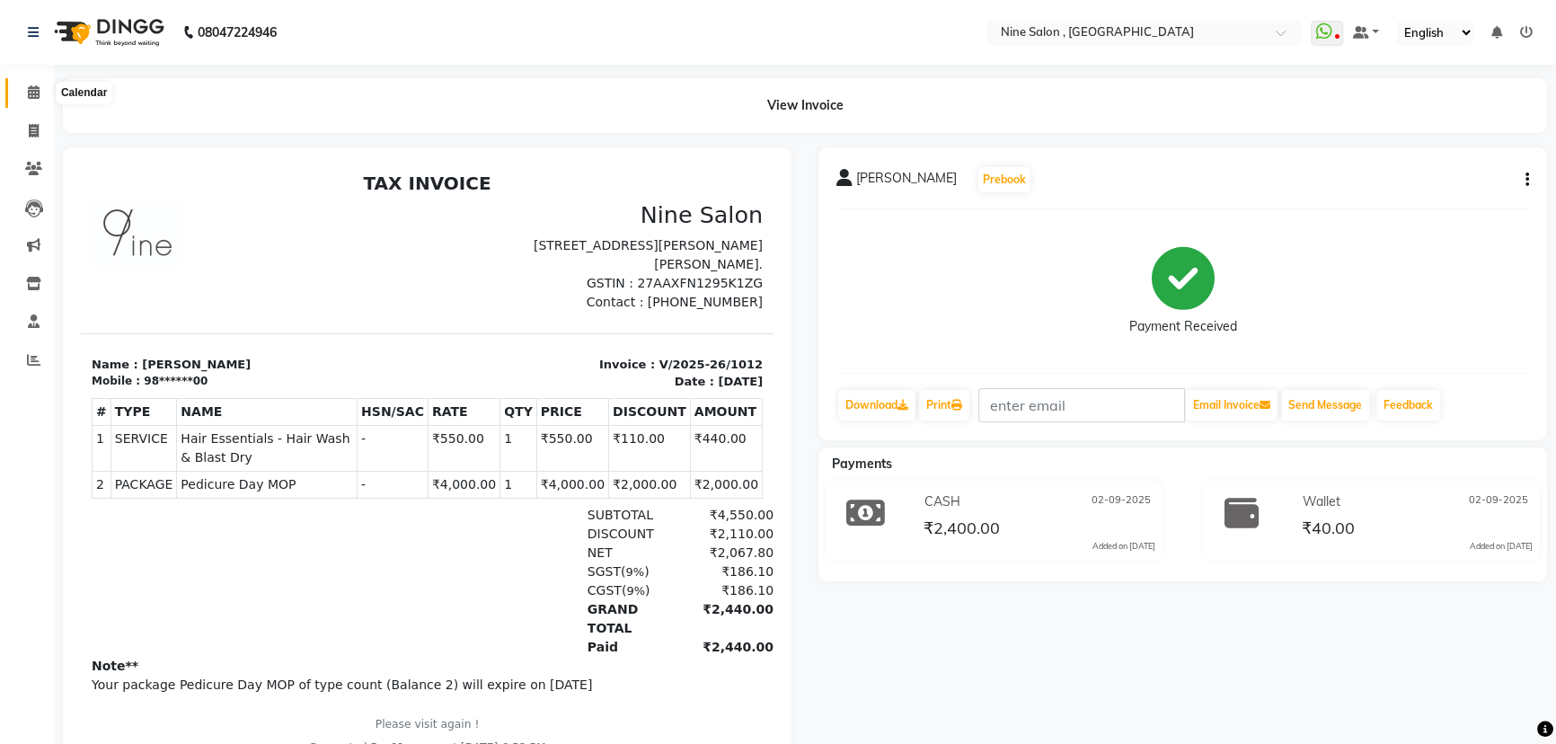  I want to click on div: ₹2,110.00, so click(643, 368).